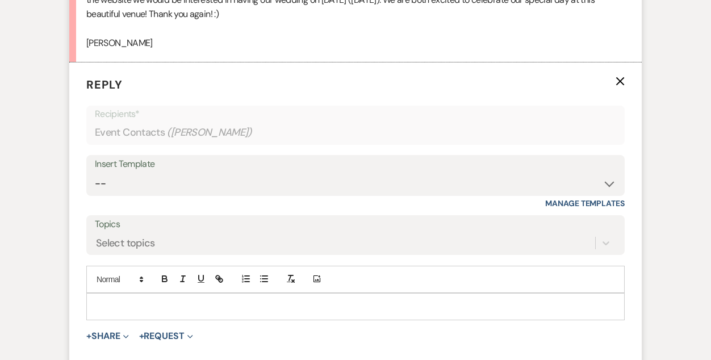 The width and height of the screenshot is (711, 360). Describe the element at coordinates (355, 224) in the screenshot. I see `label: Topics` at that location.